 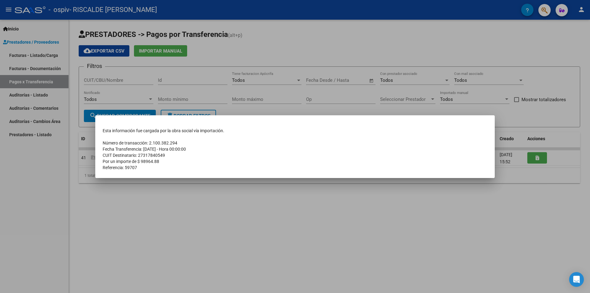 I want to click on td: CUIT Destinatario: 27317840549, so click(x=295, y=155).